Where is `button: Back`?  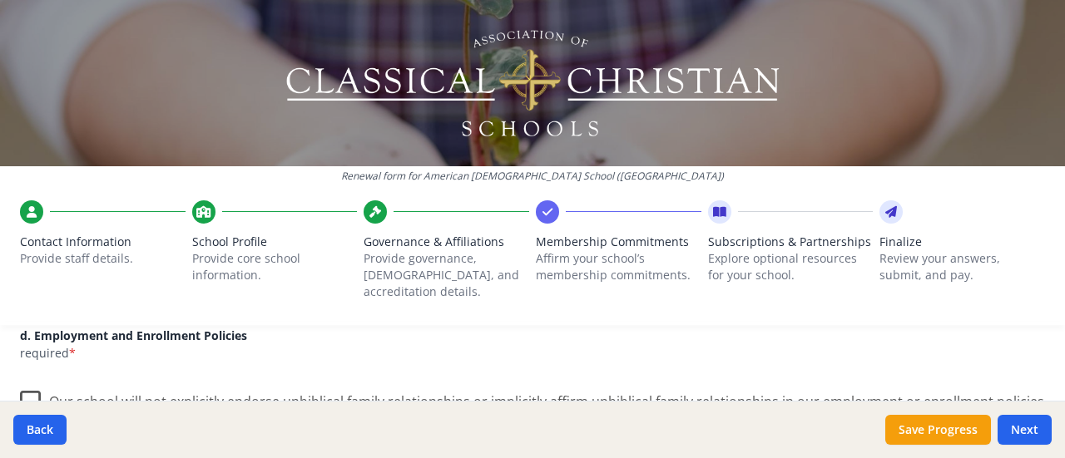 button: Back is located at coordinates (40, 430).